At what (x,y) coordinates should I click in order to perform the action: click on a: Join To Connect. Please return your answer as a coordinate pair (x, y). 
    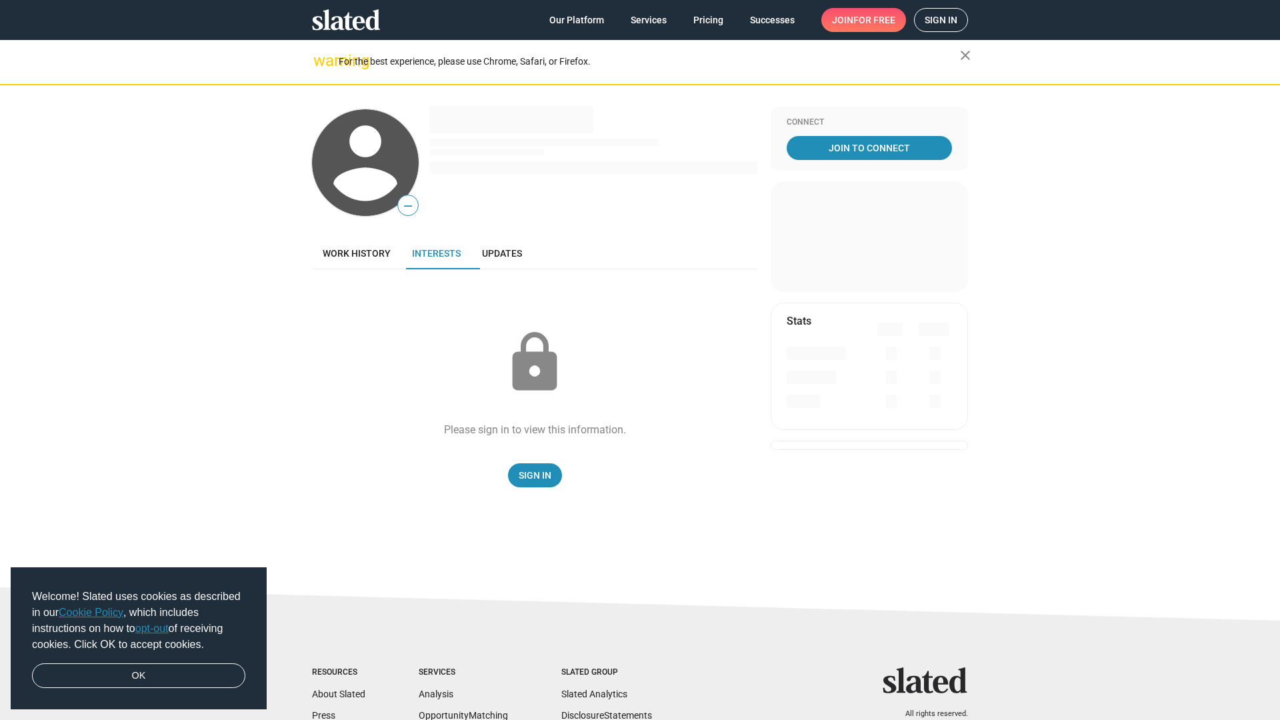
    Looking at the image, I should click on (870, 148).